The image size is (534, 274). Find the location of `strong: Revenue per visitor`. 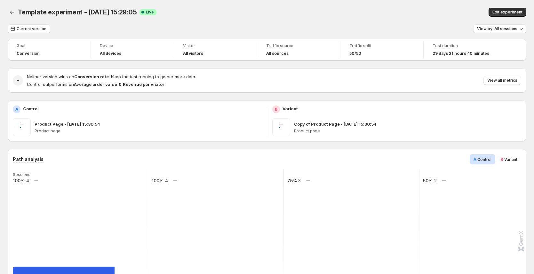

strong: Revenue per visitor is located at coordinates (144, 84).